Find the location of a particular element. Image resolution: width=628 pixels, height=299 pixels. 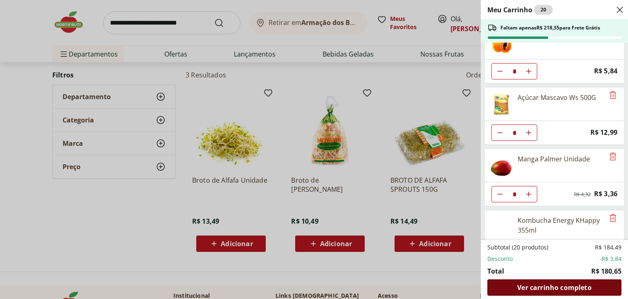

div: Açúcar Mascavo Ws 500G is located at coordinates (557, 97).